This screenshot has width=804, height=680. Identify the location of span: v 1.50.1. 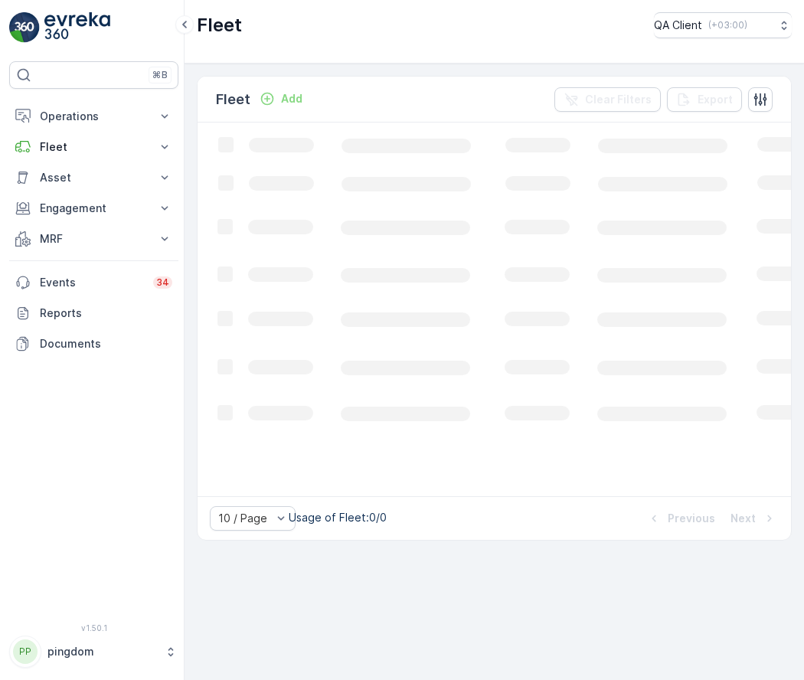
(93, 628).